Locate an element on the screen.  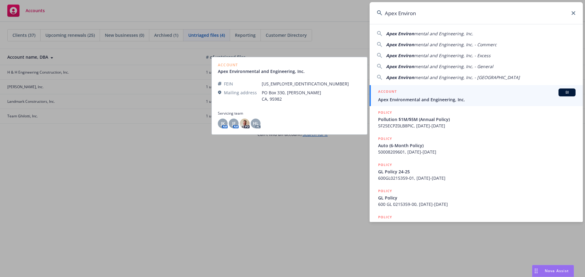
h5: ACCOUNT is located at coordinates (387, 92).